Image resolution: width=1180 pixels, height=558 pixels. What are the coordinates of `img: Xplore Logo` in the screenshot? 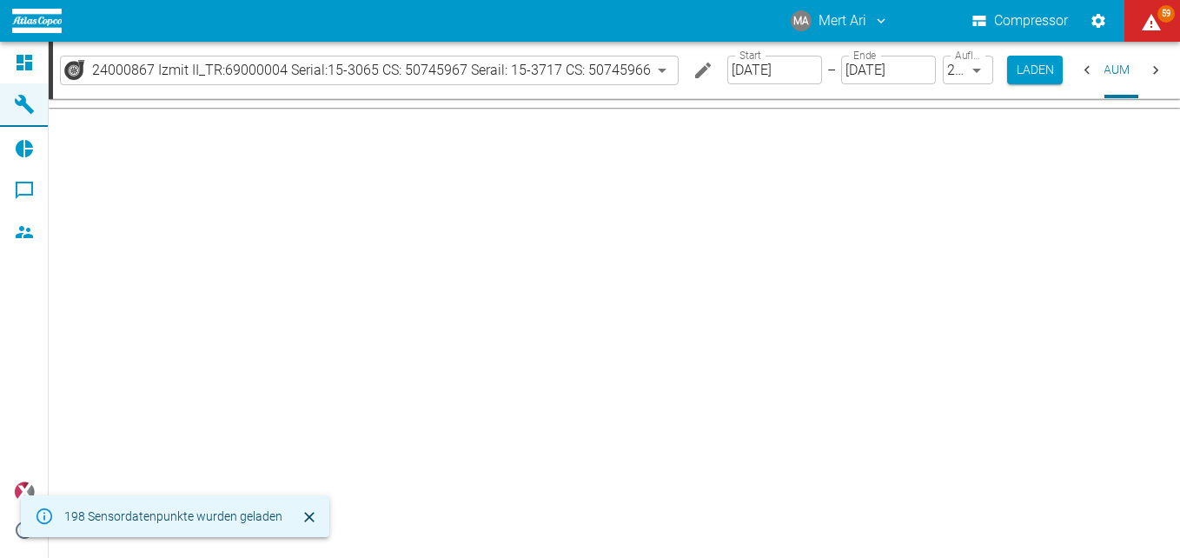 It's located at (24, 492).